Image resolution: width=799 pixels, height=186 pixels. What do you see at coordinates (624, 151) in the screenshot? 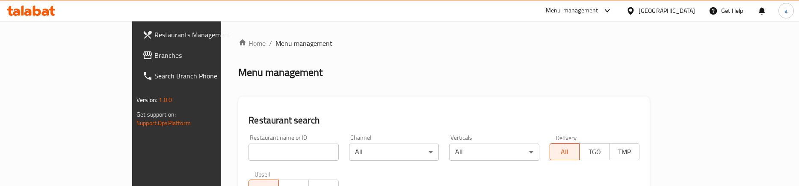
I see `button: TMP` at bounding box center [624, 151].